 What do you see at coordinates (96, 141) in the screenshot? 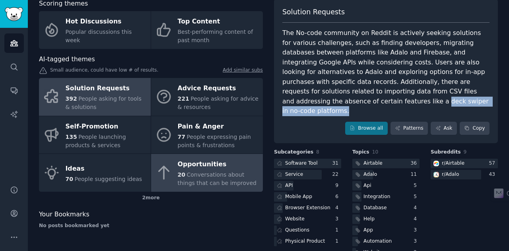
I see `span: People launching products & services` at bounding box center [96, 141].